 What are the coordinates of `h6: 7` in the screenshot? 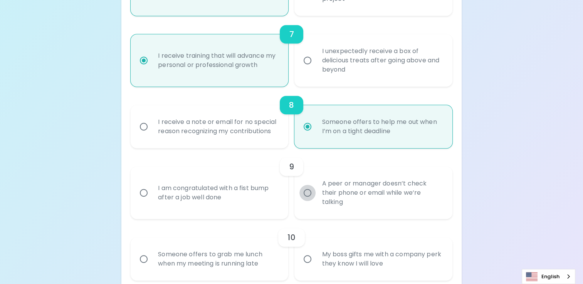 It's located at (291, 34).